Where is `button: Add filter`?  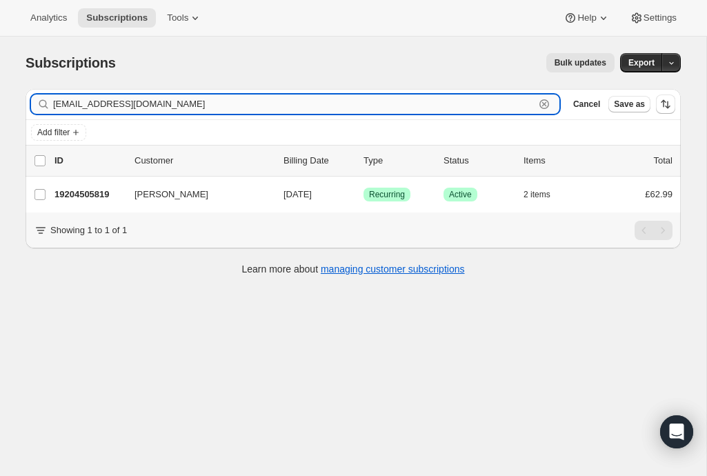
button: Add filter is located at coordinates (59, 132).